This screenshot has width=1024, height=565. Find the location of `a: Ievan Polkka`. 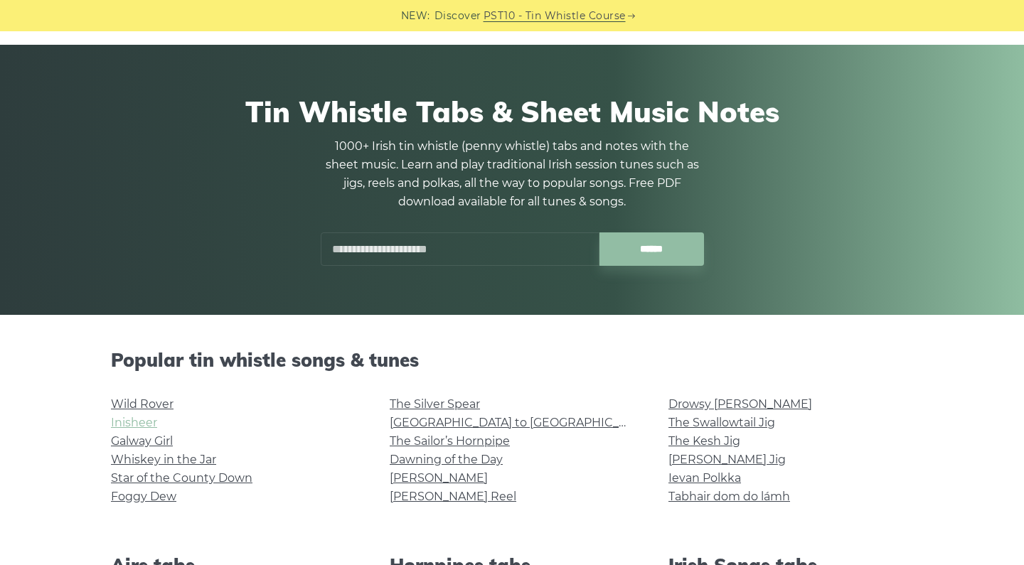

a: Ievan Polkka is located at coordinates (704, 478).